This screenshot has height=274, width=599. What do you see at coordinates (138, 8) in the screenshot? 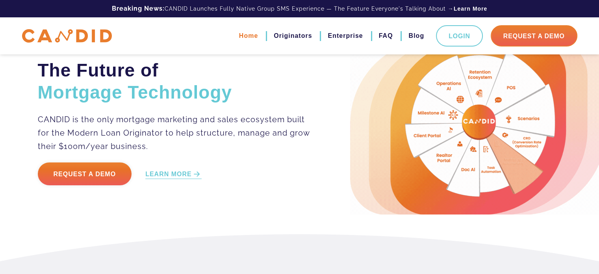
I see `b: Breaking News:` at bounding box center [138, 8].